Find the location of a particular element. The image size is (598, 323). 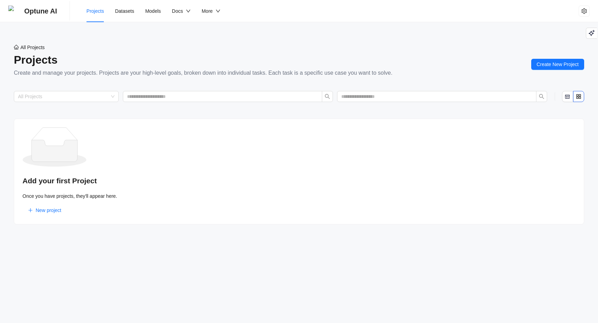

span: appstore is located at coordinates (579, 97).